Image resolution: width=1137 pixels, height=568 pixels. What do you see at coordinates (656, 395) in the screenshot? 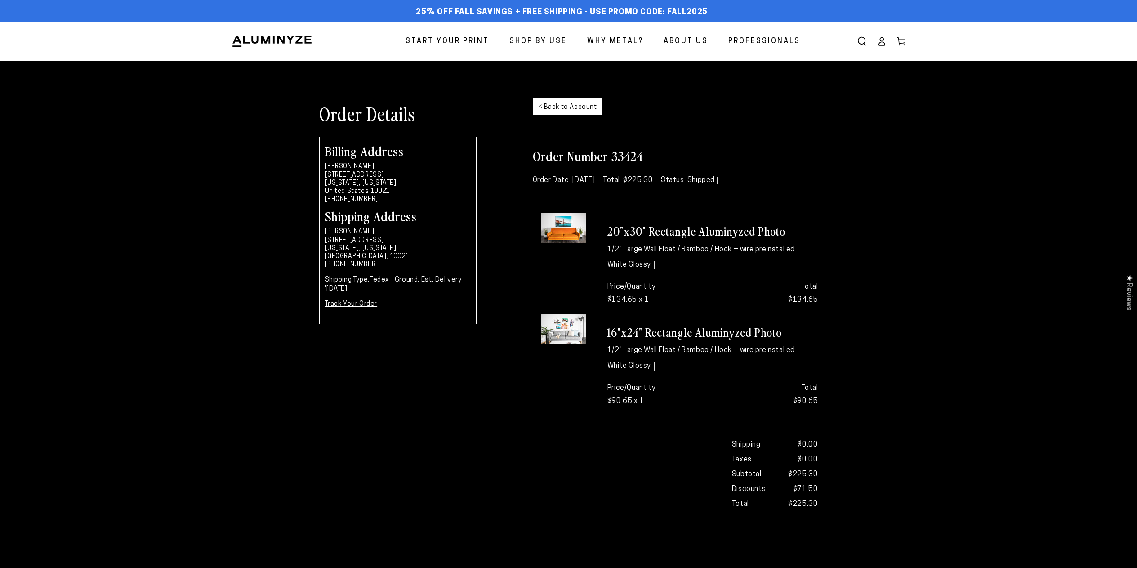
I see `p: Price/Quantity $90.65 x 1` at bounding box center [656, 395].